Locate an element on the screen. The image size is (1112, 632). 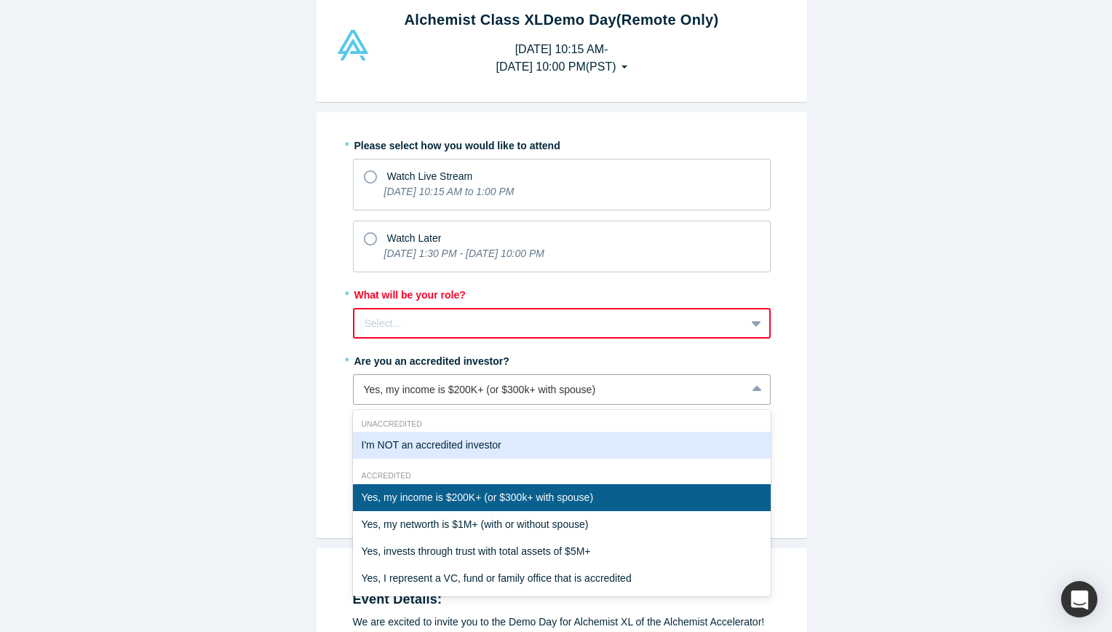
div: Yes, I represent a VC, fund or family office that is accredited is located at coordinates (562, 578).